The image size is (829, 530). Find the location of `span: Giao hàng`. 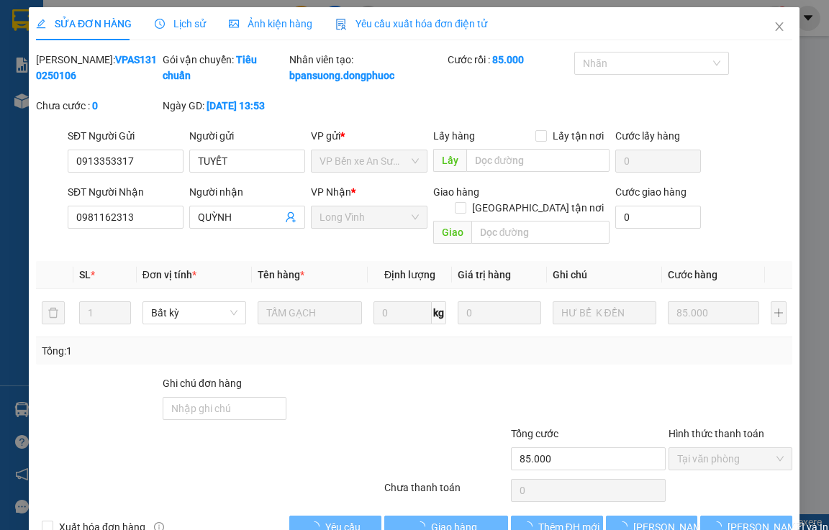

span: Giao hàng is located at coordinates (456, 192).